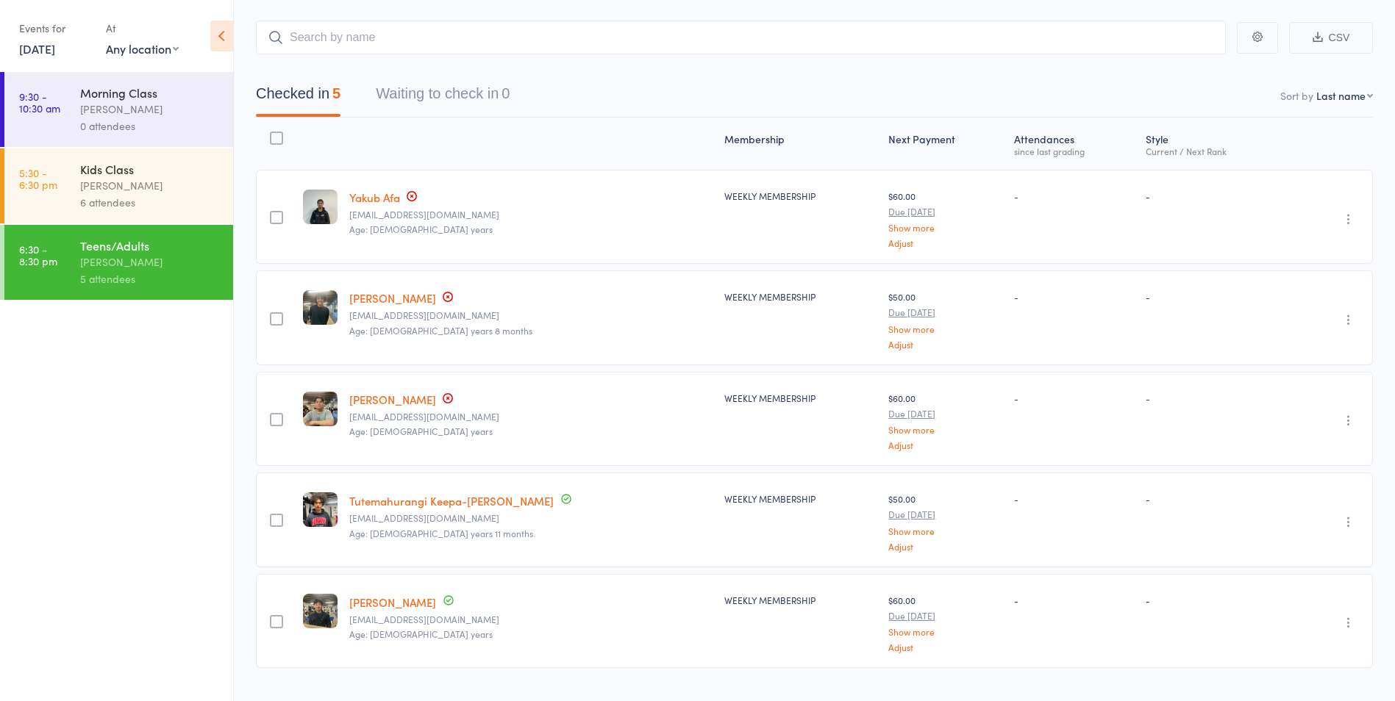  What do you see at coordinates (38, 255) in the screenshot?
I see `time: 6:30 - 8:30 pm` at bounding box center [38, 255].